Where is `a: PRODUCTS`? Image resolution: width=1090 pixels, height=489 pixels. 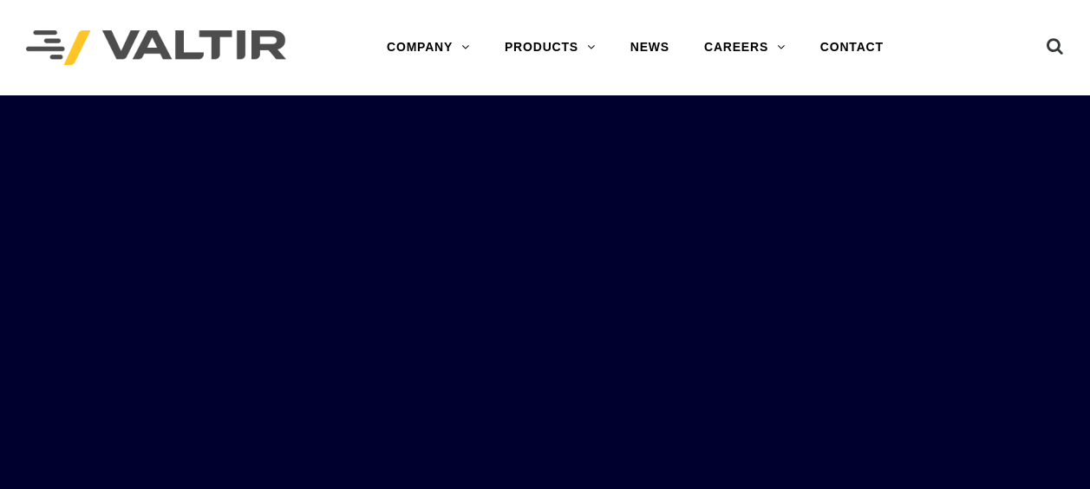
a: PRODUCTS is located at coordinates (550, 48).